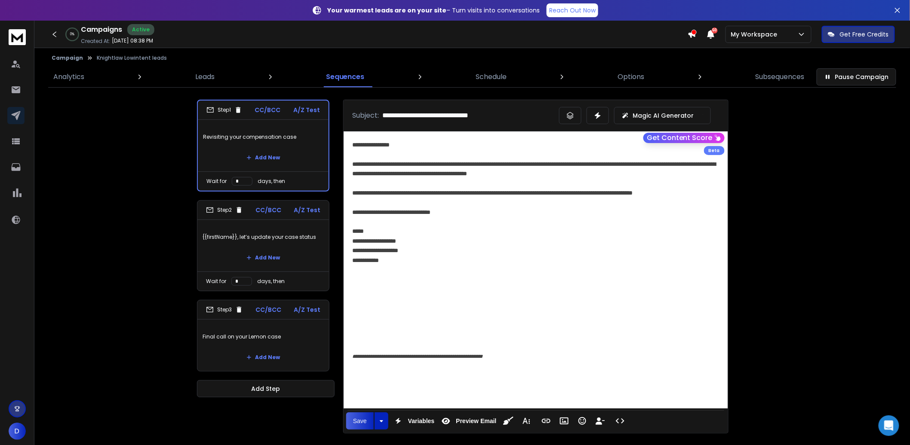  I want to click on p: Subject:, so click(365, 116).